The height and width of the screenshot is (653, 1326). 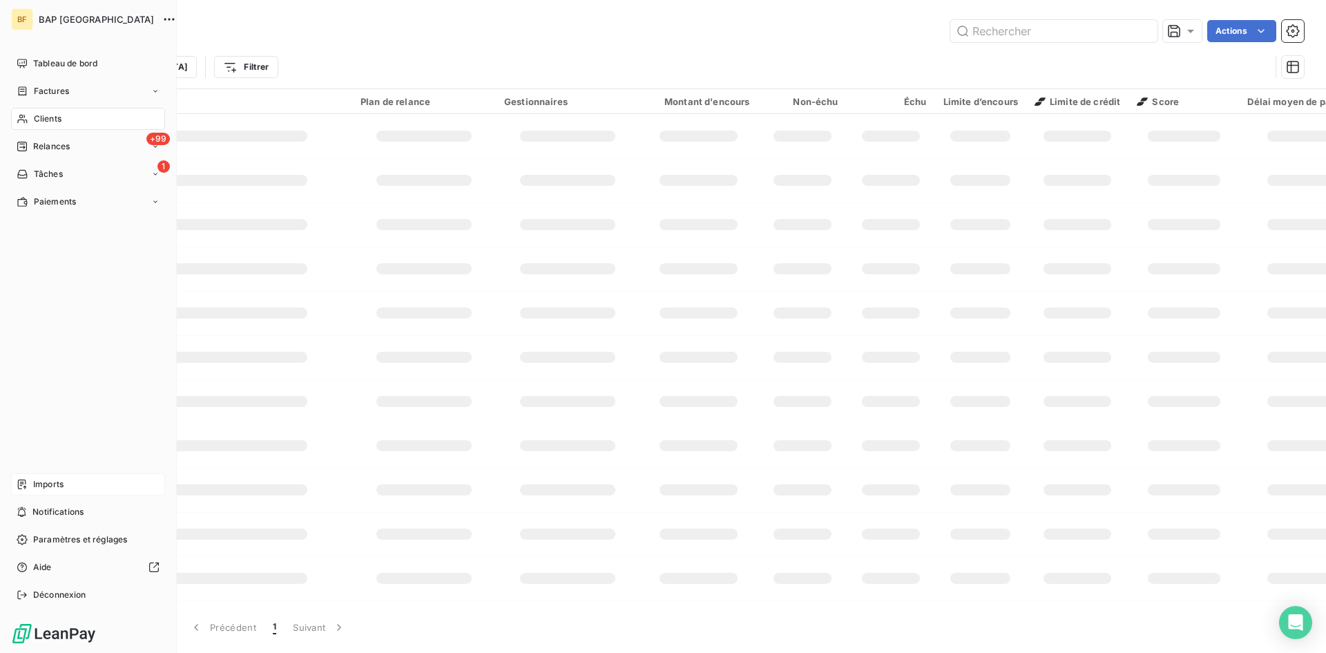 What do you see at coordinates (803, 102) in the screenshot?
I see `div: Non-échu` at bounding box center [803, 102].